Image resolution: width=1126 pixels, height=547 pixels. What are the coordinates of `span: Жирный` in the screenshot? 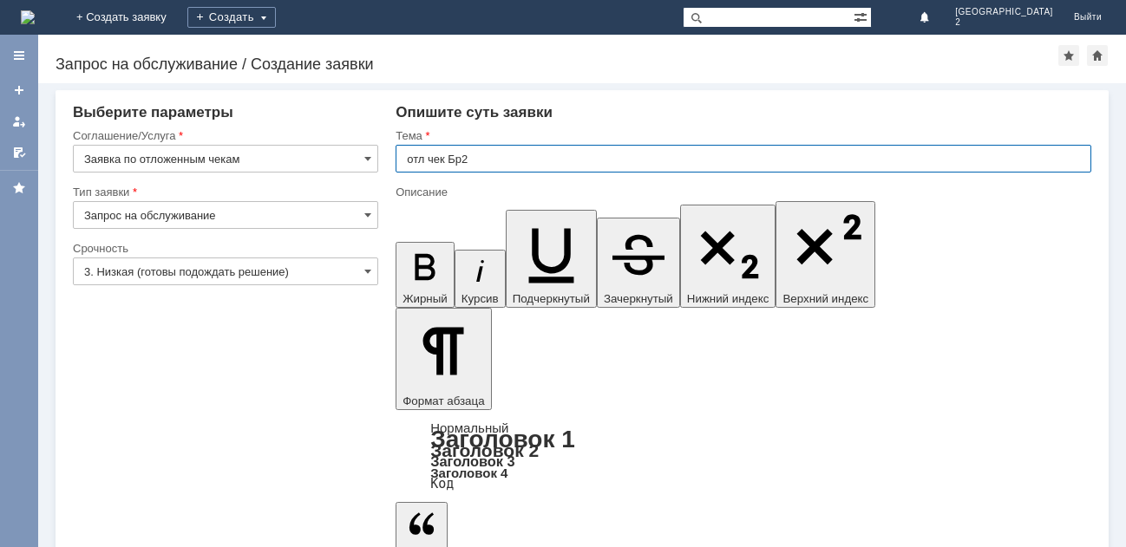 It's located at (425, 298).